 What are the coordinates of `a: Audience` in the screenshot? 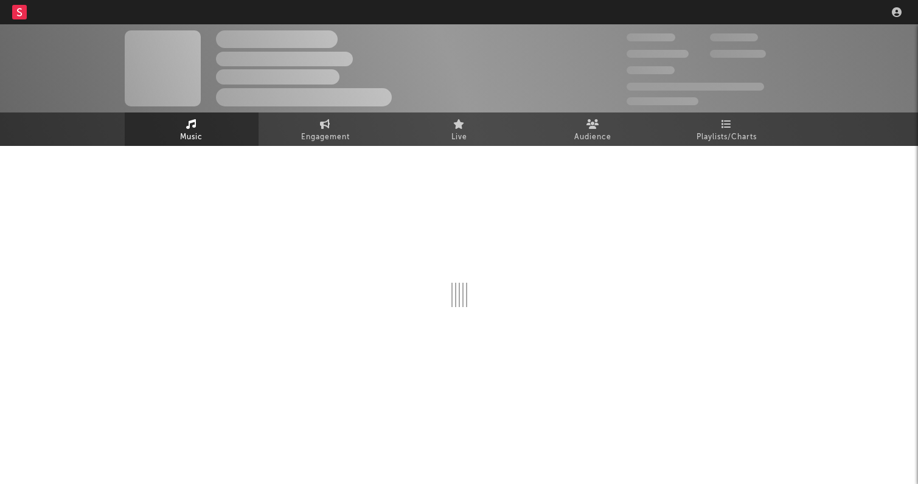 It's located at (593, 129).